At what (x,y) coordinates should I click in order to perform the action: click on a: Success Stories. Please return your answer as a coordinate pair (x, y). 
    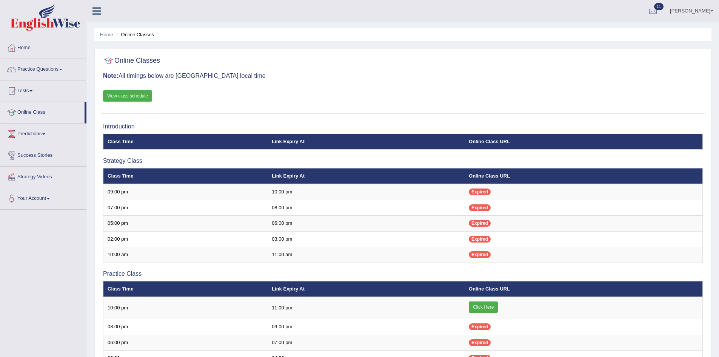
    Looking at the image, I should click on (43, 154).